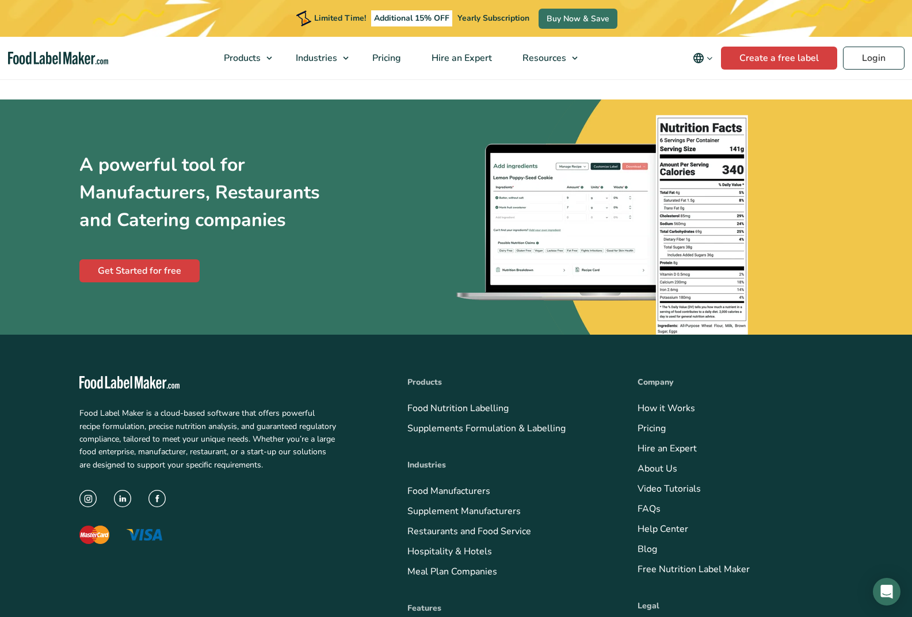 Image resolution: width=912 pixels, height=617 pixels. What do you see at coordinates (543, 58) in the screenshot?
I see `span: Resources` at bounding box center [543, 58].